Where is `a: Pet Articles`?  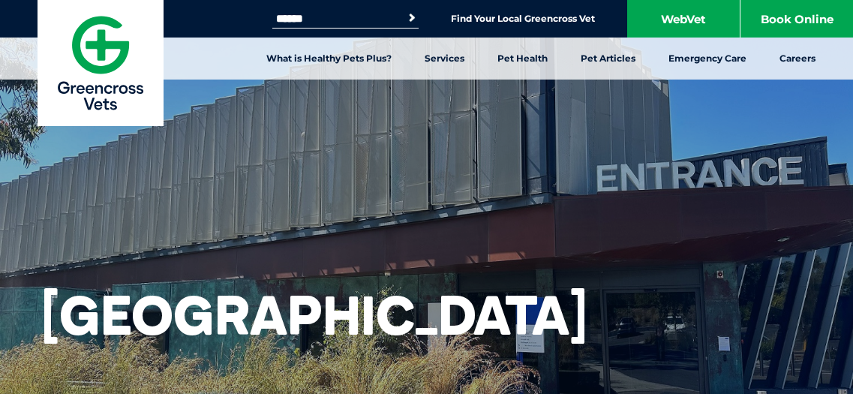
a: Pet Articles is located at coordinates (608, 59).